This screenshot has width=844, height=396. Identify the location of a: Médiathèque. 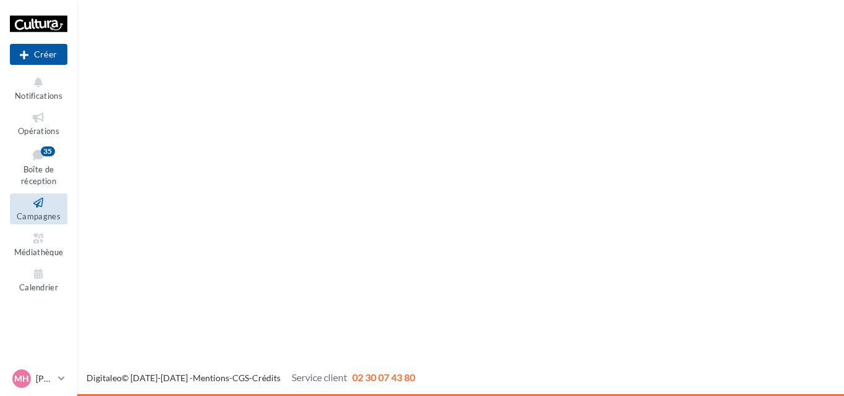
(38, 244).